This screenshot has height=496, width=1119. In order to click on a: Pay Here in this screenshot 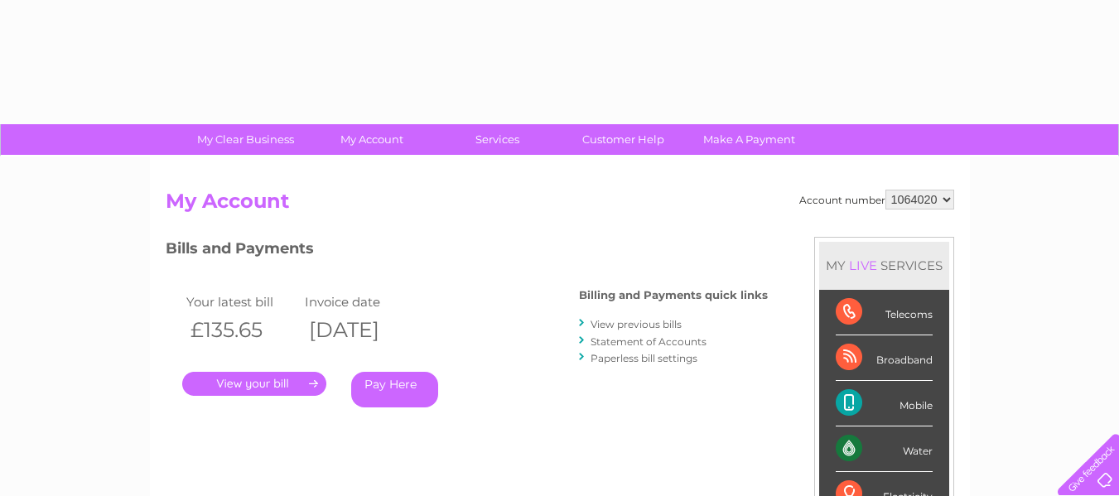, I will do `click(394, 389)`.